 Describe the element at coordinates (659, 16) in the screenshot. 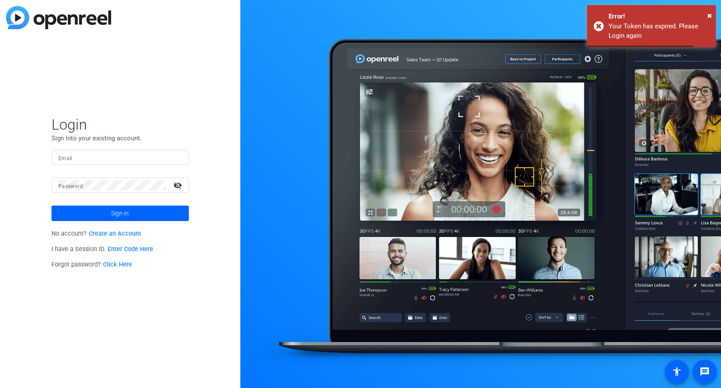

I see `div: Error!` at that location.